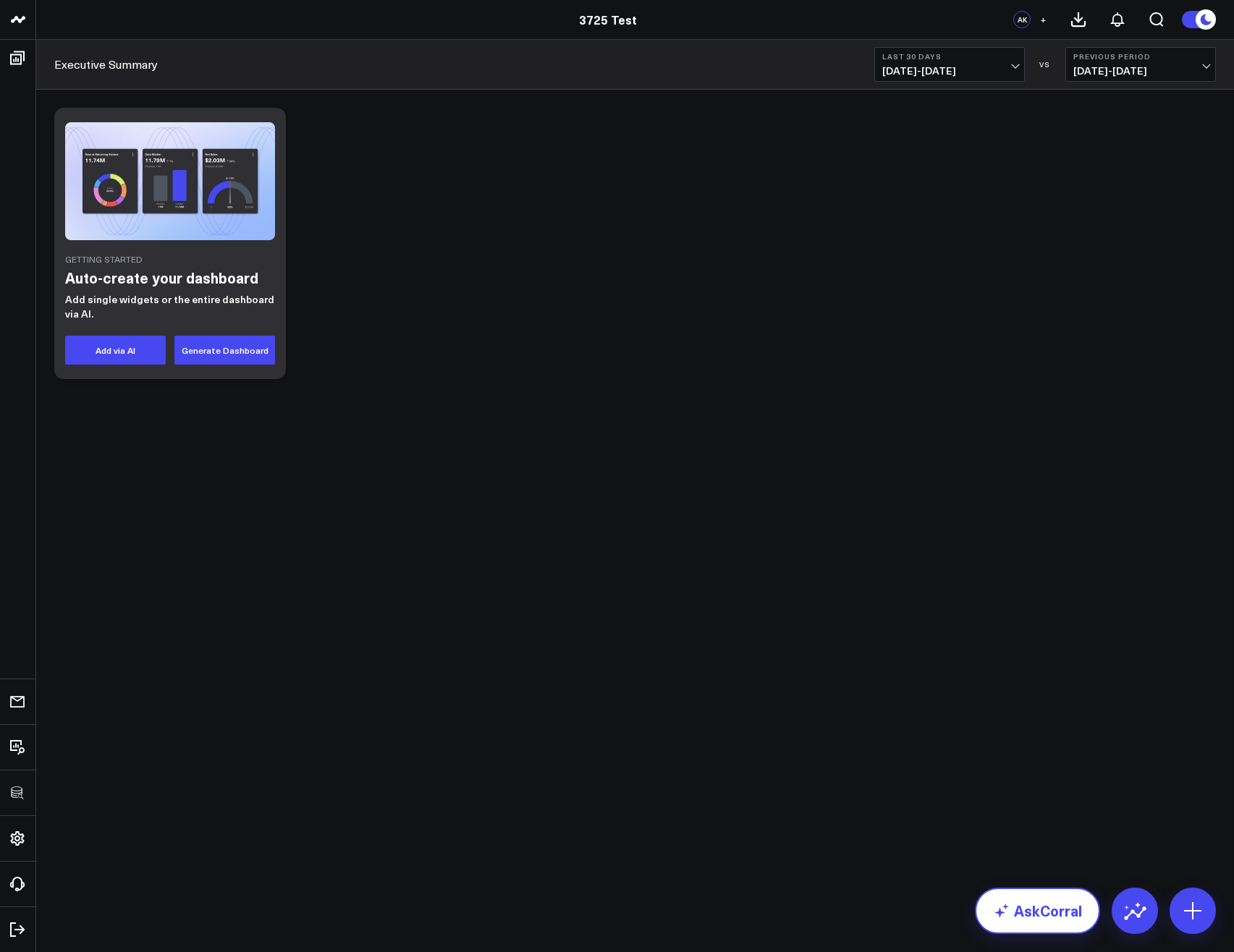 This screenshot has width=1234, height=952. I want to click on b: Previous Period, so click(1140, 56).